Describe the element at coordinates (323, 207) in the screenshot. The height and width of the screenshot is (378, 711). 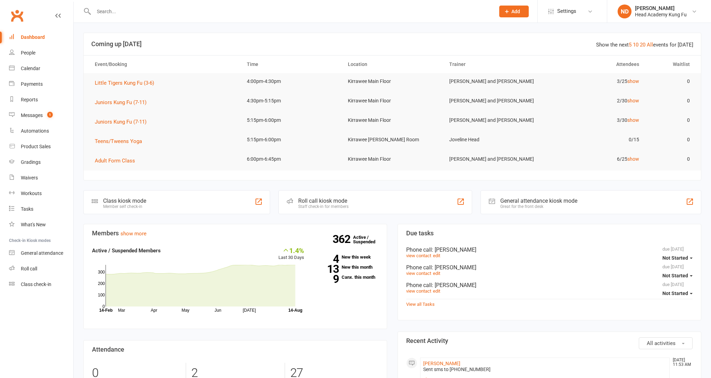
I see `div: Staff check-in for members` at that location.